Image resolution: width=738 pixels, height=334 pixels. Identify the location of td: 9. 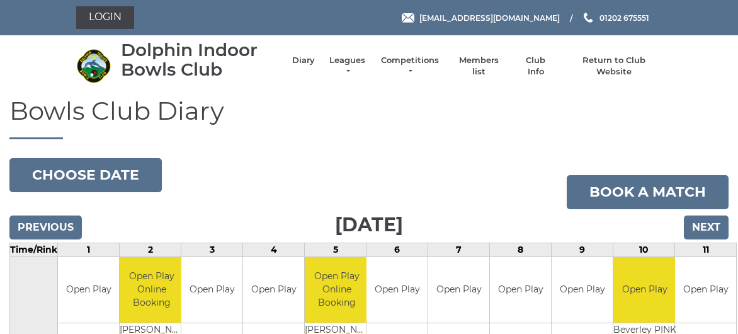
(582, 249).